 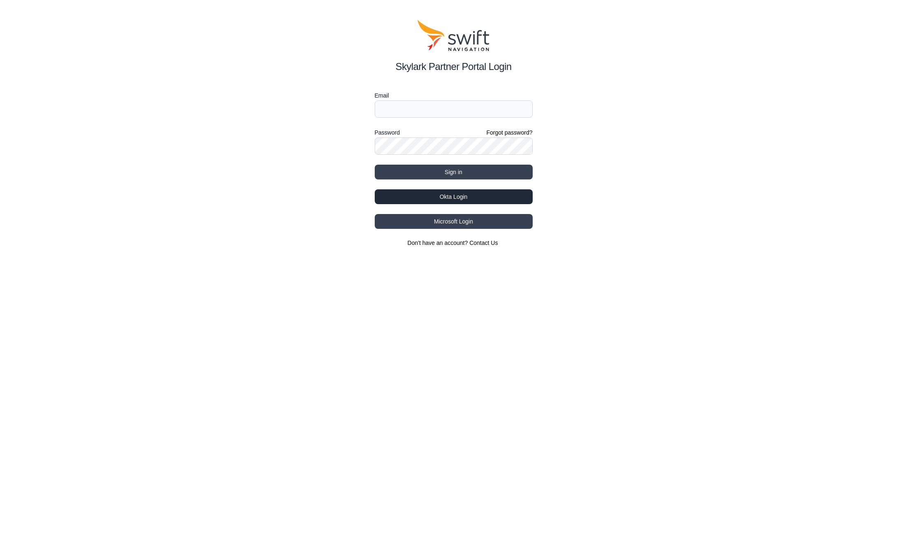 What do you see at coordinates (454, 67) in the screenshot?
I see `h2: Skylark Partner Portal Login` at bounding box center [454, 67].